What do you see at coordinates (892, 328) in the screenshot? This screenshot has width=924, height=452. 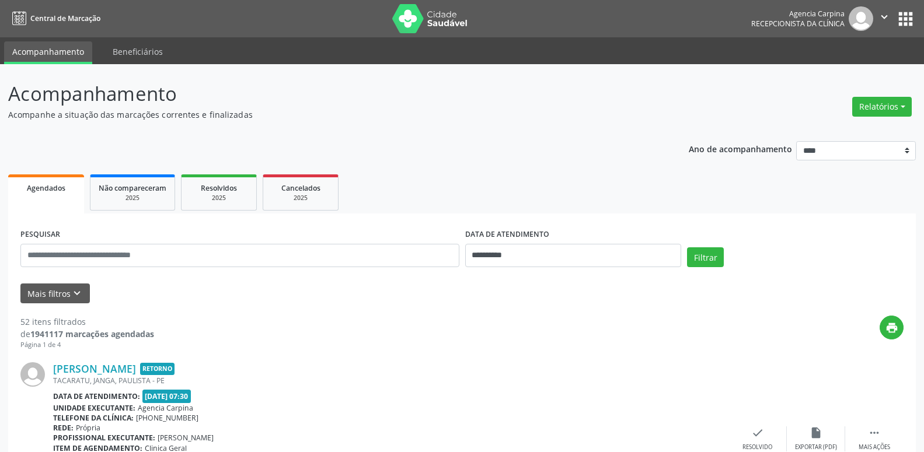 I see `button: print` at bounding box center [892, 328].